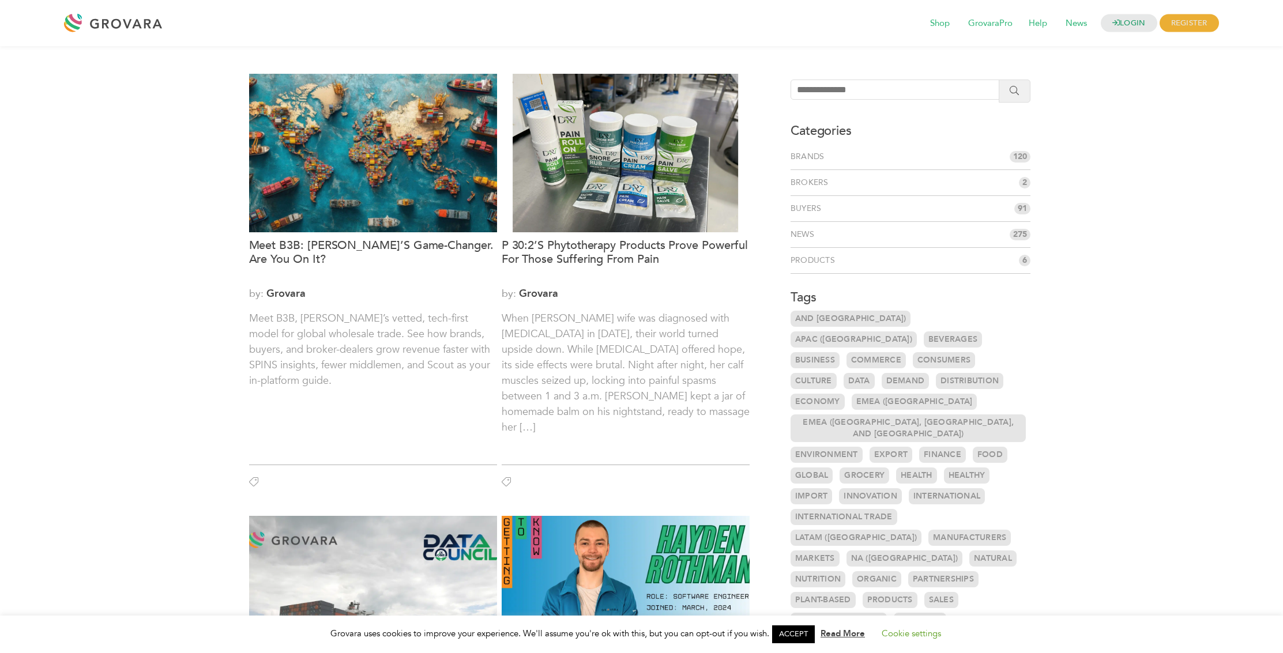 Image resolution: width=1283 pixels, height=653 pixels. I want to click on a: GrovaraPro, so click(990, 24).